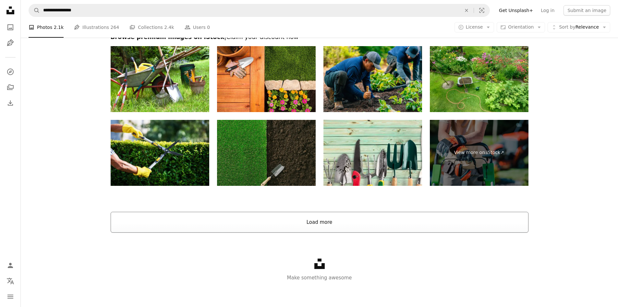 The height and width of the screenshot is (307, 618). I want to click on img: Various gardening tools in the garden, so click(160, 79).